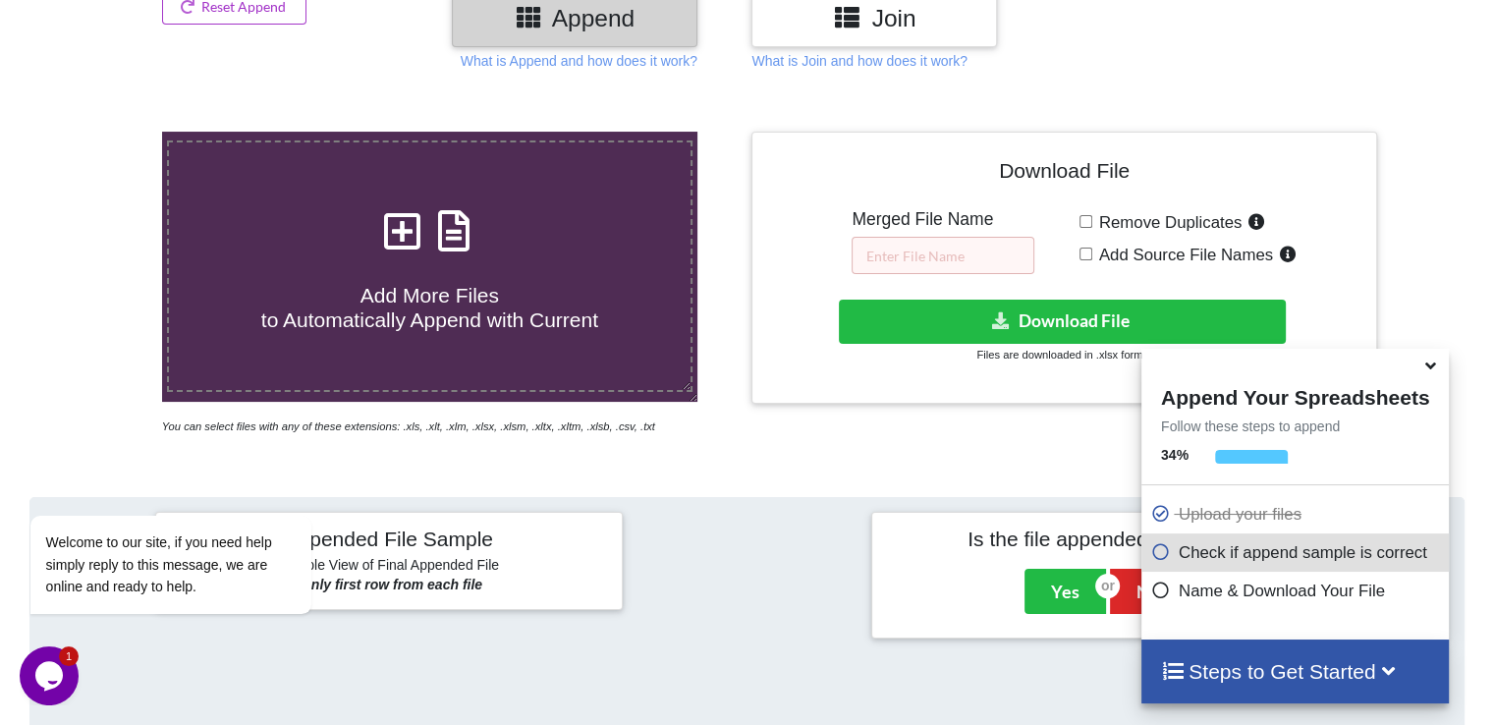  Describe the element at coordinates (1295, 426) in the screenshot. I see `p: Follow these steps to append` at that location.